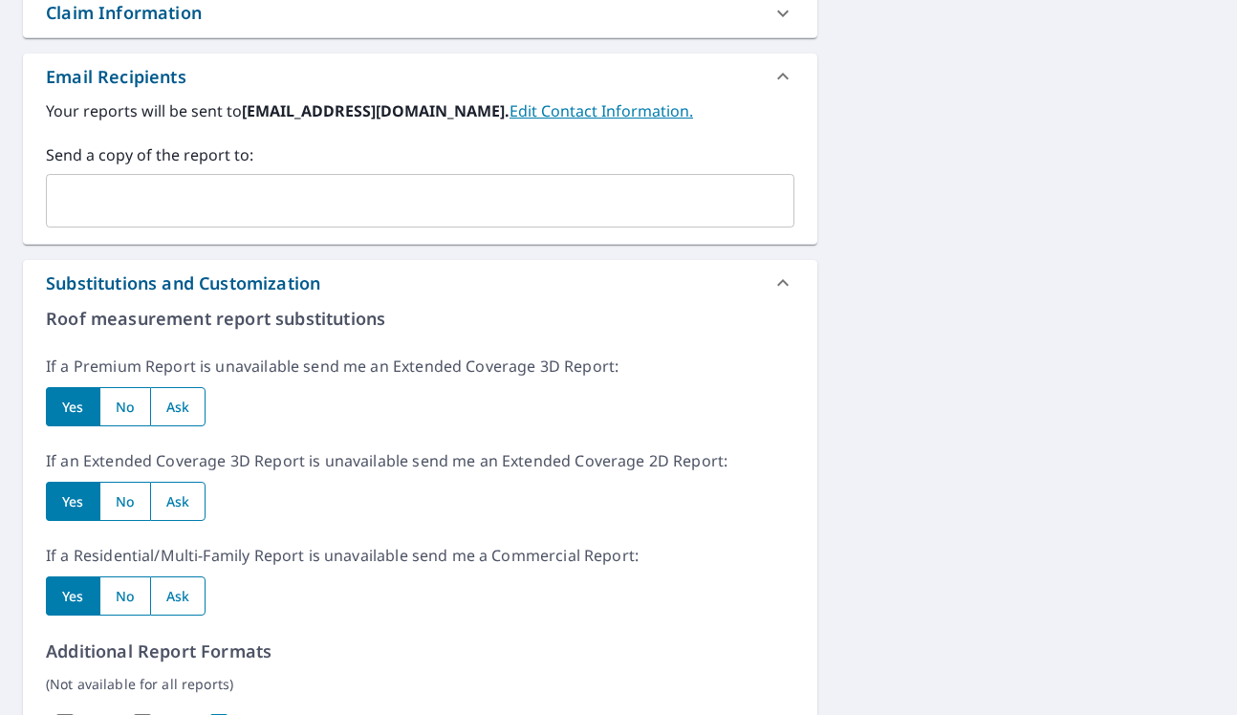  Describe the element at coordinates (601, 111) in the screenshot. I see `a: EditContactInfo` at that location.